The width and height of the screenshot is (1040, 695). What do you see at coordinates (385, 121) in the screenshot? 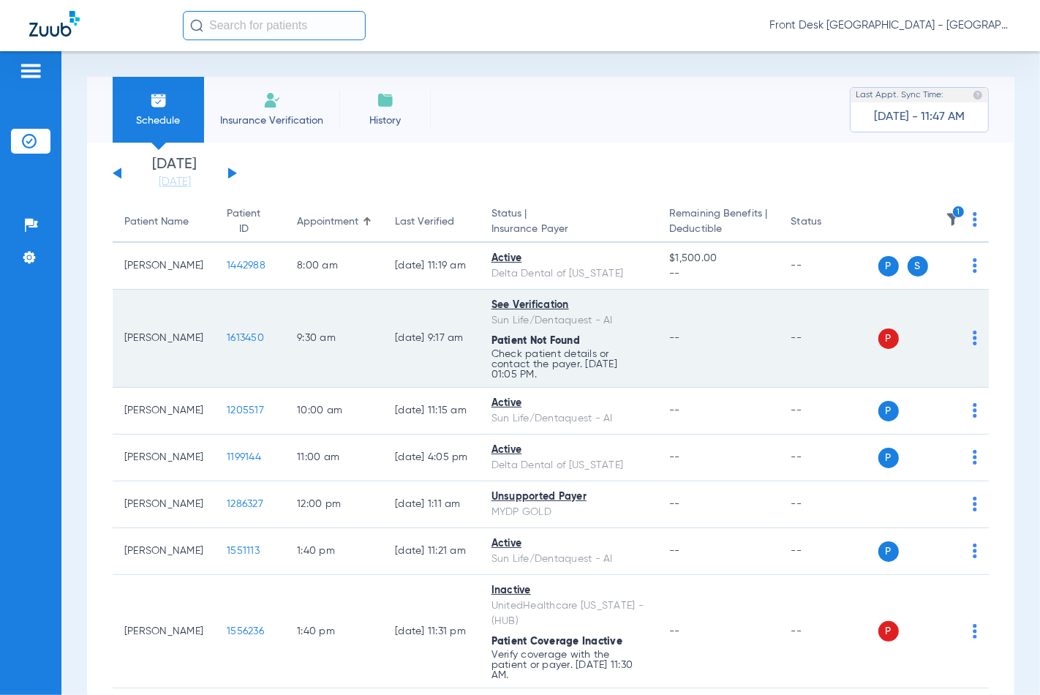
I see `span: History` at bounding box center [385, 121].